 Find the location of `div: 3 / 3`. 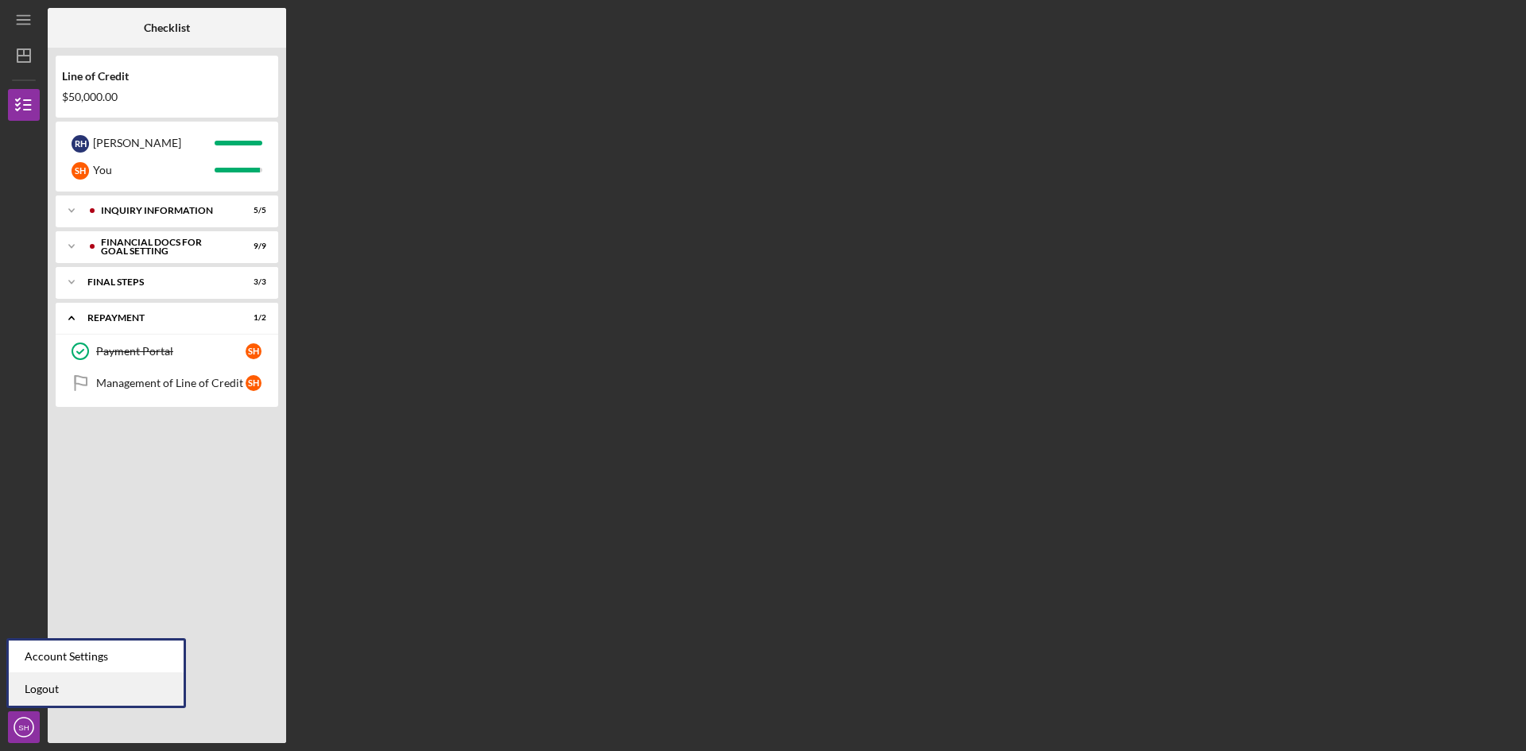

div: 3 / 3 is located at coordinates (252, 282).